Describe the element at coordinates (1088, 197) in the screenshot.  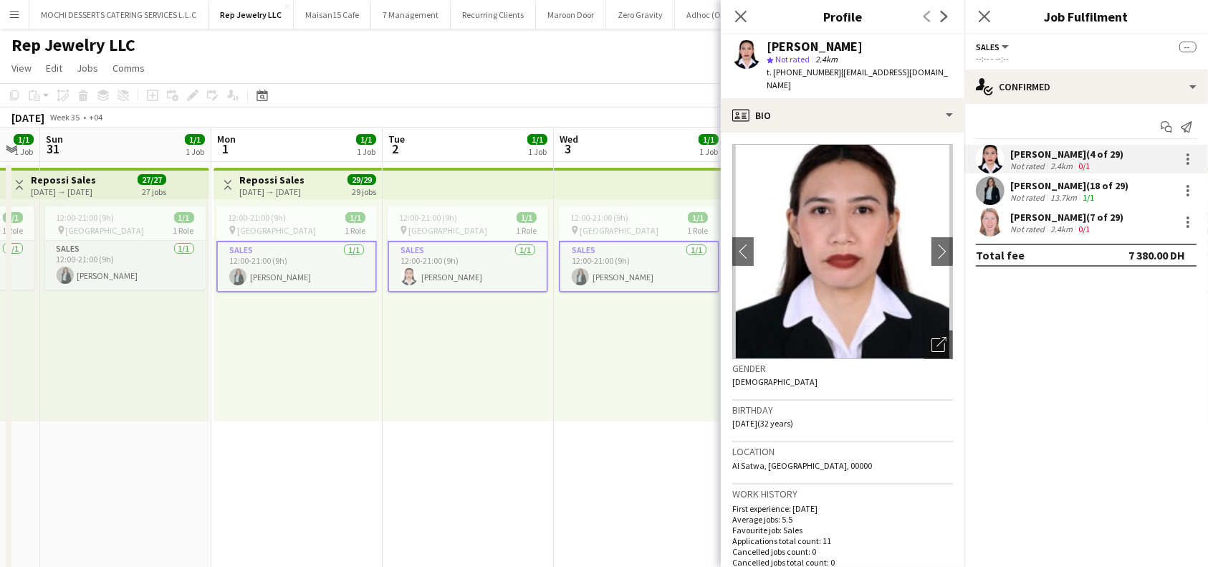
I see `app-skills-label: 1/1` at that location.